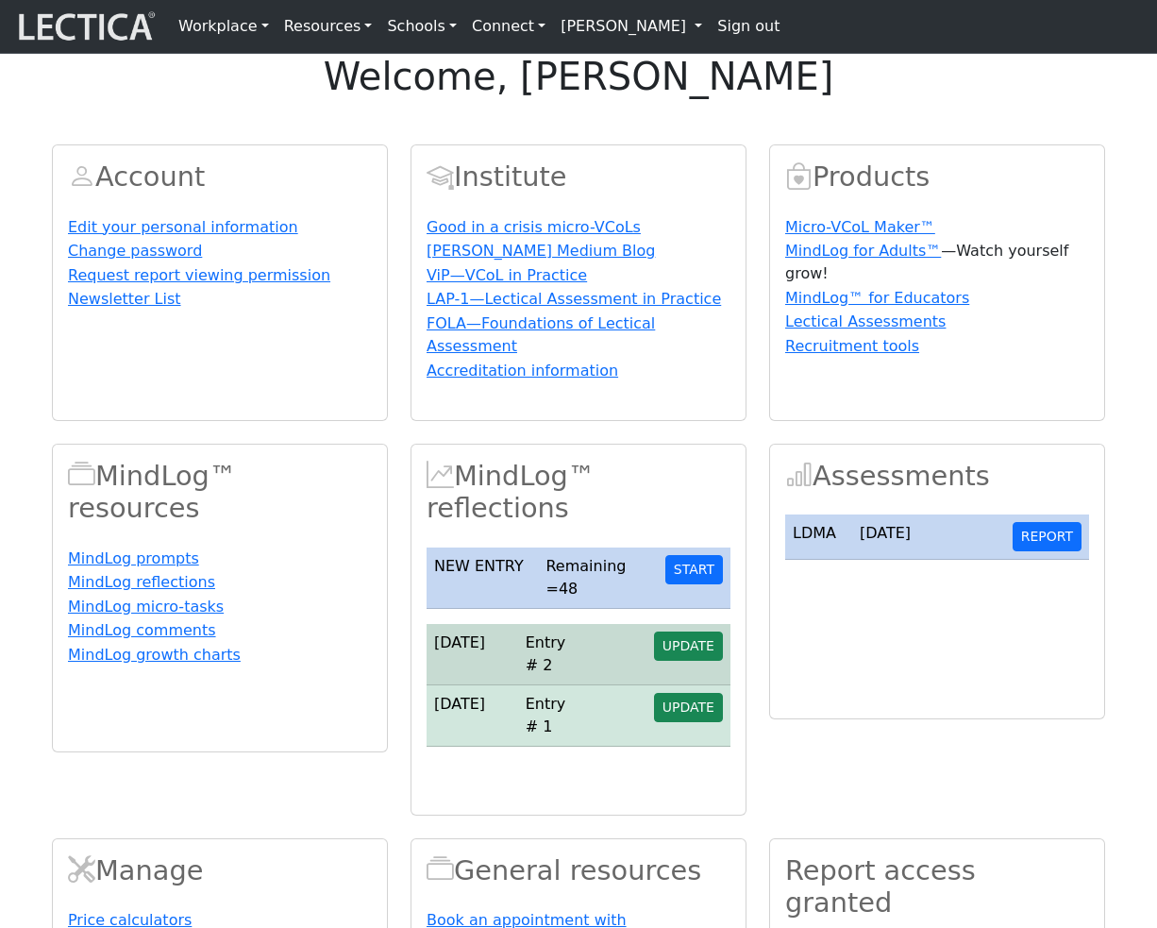 The width and height of the screenshot is (1157, 928). I want to click on a: Request report viewing permission, so click(199, 275).